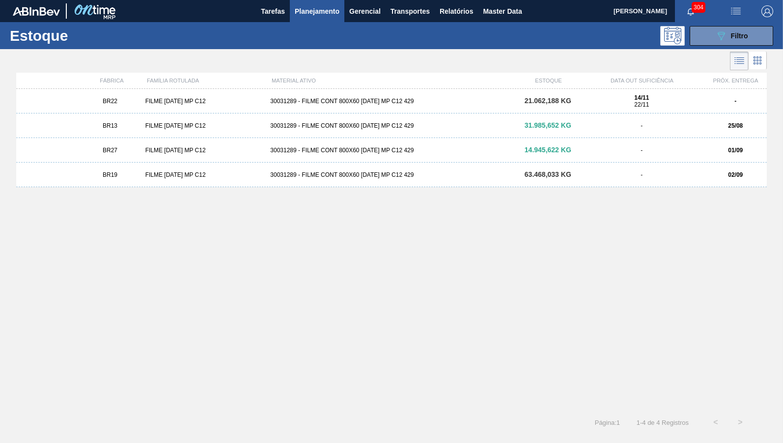 The width and height of the screenshot is (783, 443). Describe the element at coordinates (740, 36) in the screenshot. I see `span: Filtro` at that location.